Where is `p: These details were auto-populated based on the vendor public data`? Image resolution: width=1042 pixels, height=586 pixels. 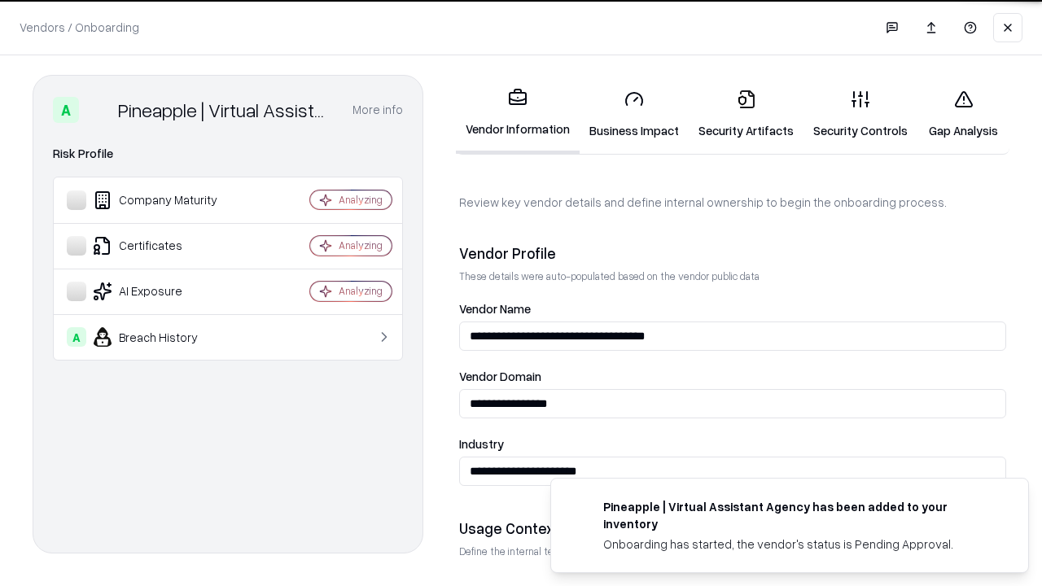 p: These details were auto-populated based on the vendor public data is located at coordinates (733, 276).